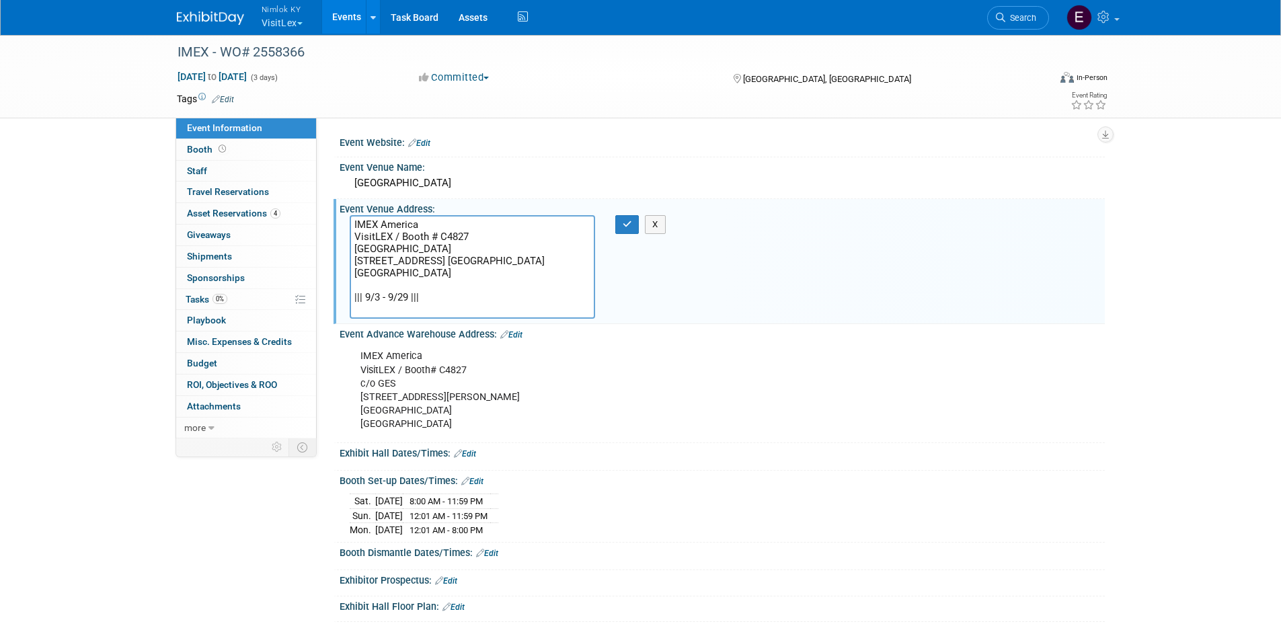 The width and height of the screenshot is (1281, 628). What do you see at coordinates (601, 52) in the screenshot?
I see `div: IMEX - WO# 2558366` at bounding box center [601, 52].